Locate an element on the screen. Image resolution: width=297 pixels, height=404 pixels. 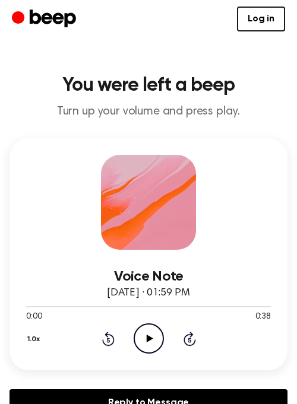
span: 0:00 is located at coordinates (34, 317).